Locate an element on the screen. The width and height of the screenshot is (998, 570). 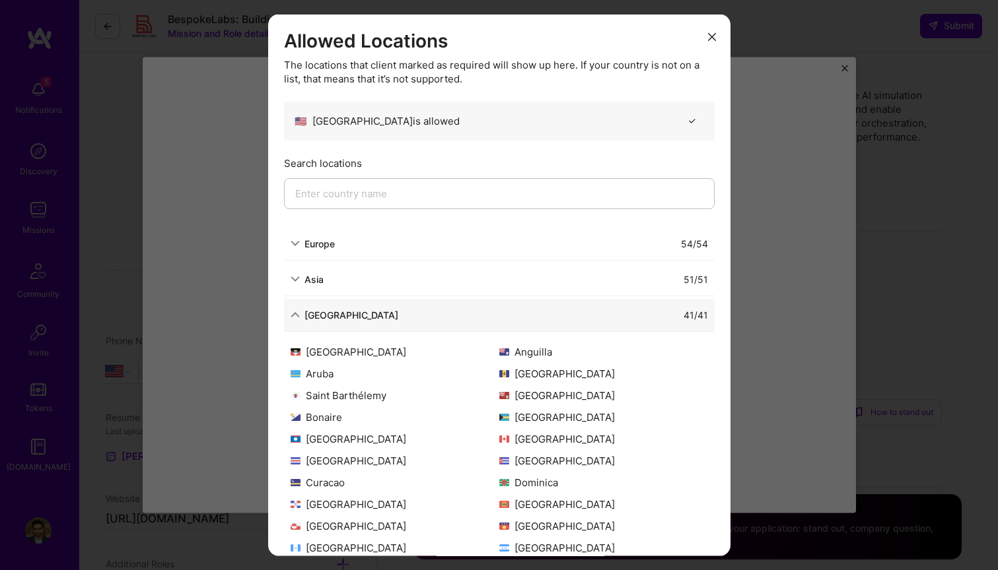
img: Costa Rica is located at coordinates (295, 460).